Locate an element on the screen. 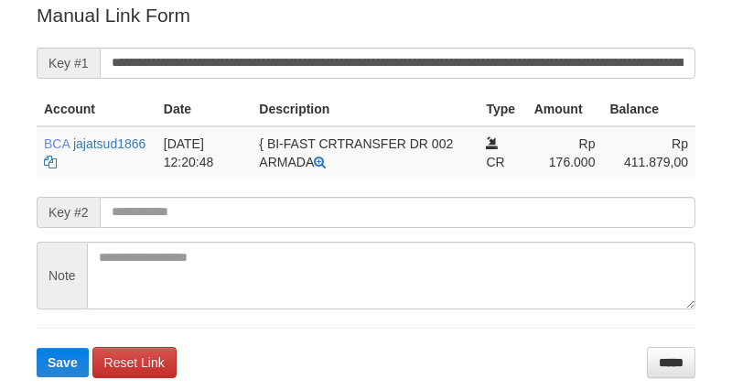 This screenshot has width=732, height=390. p: Manual Link Form is located at coordinates (366, 15).